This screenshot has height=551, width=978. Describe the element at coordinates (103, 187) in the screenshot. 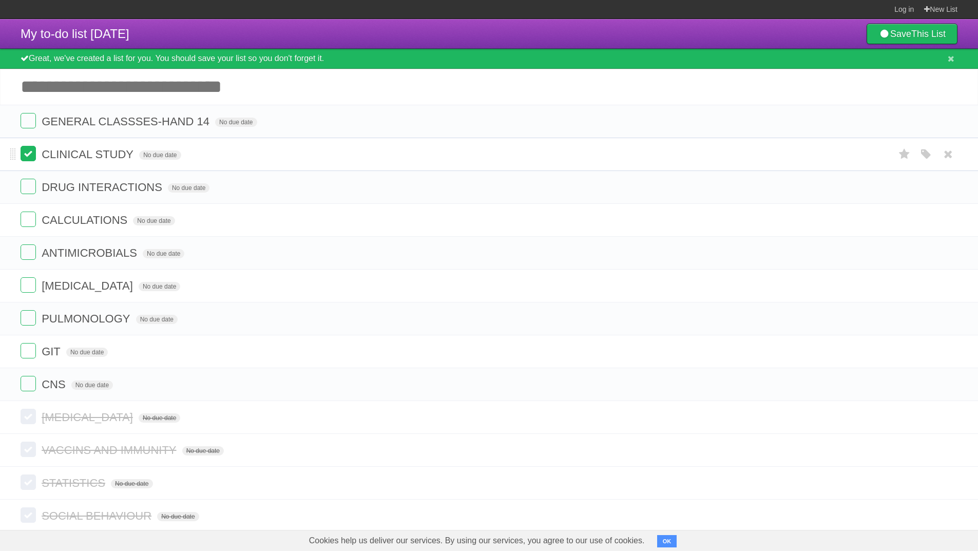

I see `span: DRUG INTERACTIONS` at that location.